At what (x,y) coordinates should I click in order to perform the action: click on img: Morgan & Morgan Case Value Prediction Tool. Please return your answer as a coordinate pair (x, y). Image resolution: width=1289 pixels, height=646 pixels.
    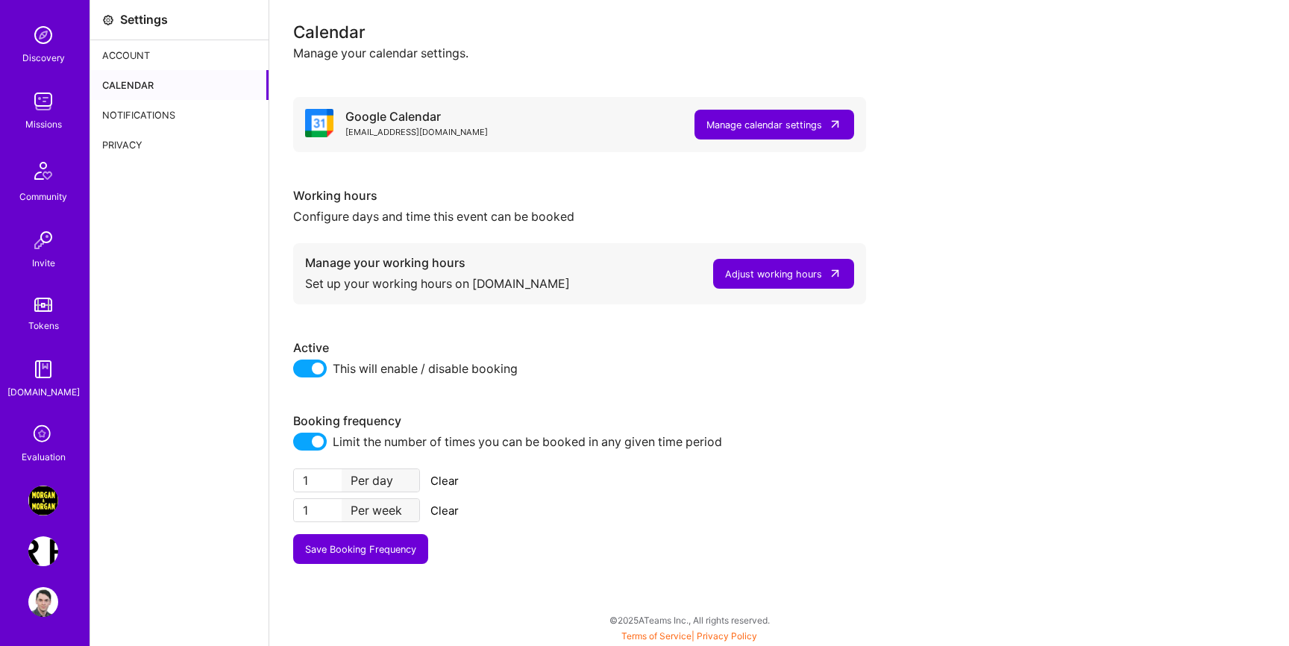
    Looking at the image, I should click on (43, 500).